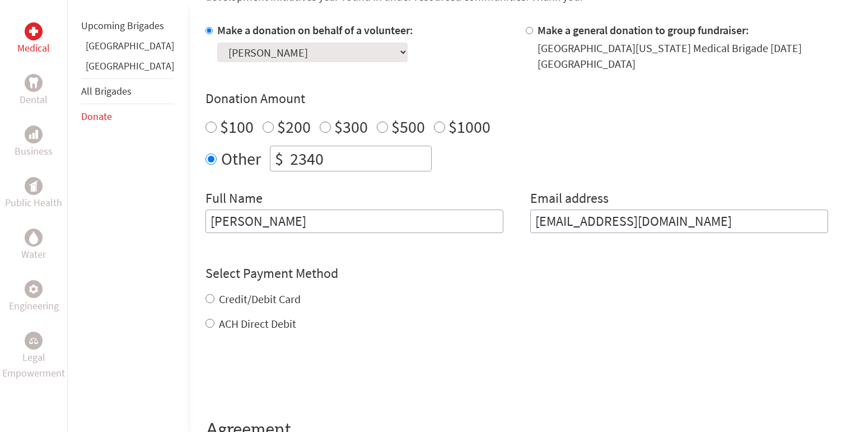 The image size is (846, 432). What do you see at coordinates (569, 199) in the screenshot?
I see `label: Email address` at bounding box center [569, 199].